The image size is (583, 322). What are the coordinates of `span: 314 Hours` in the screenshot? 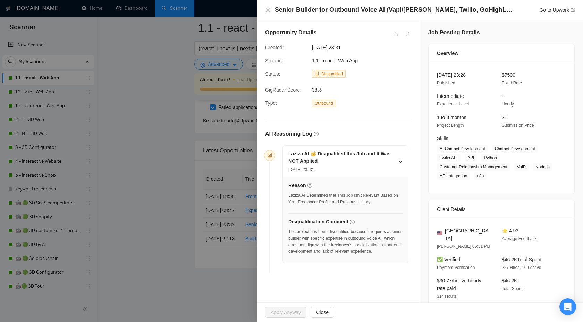 It's located at (446, 296).